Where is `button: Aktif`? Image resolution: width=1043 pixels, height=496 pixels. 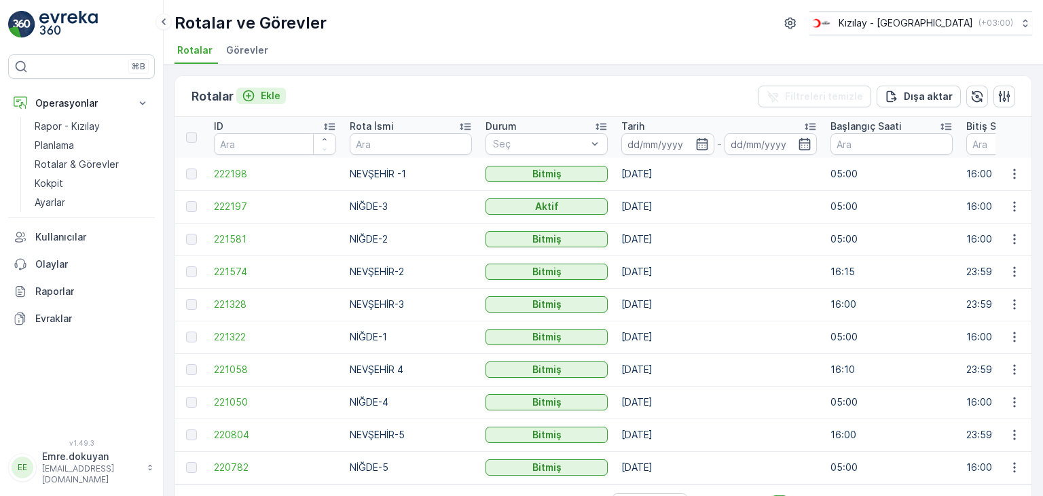
button: Aktif is located at coordinates (547, 206).